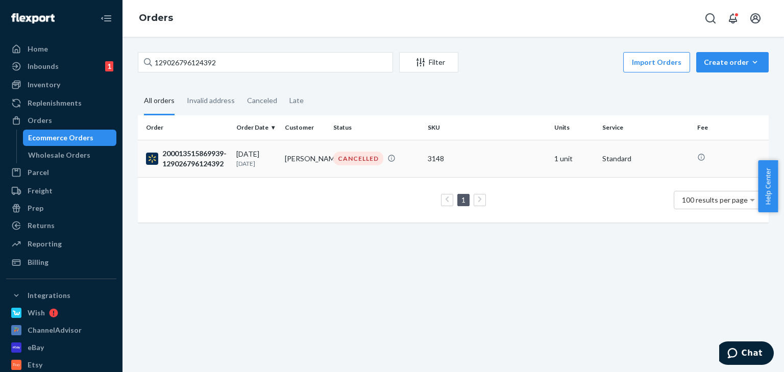 This screenshot has height=372, width=784. I want to click on img: Flexport logo, so click(33, 18).